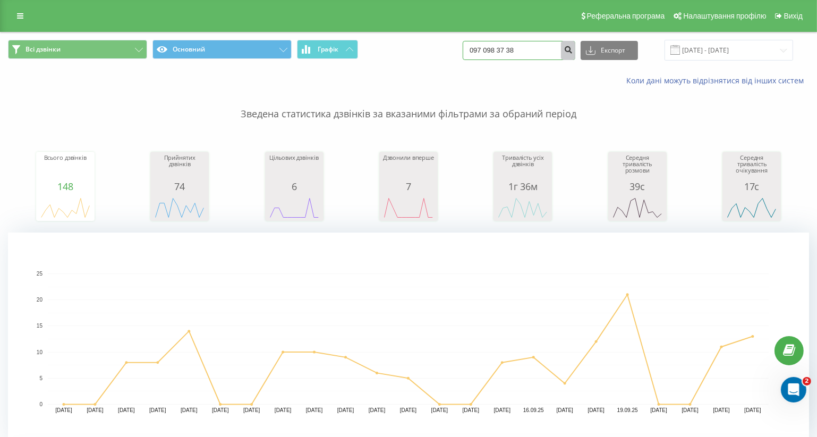  I want to click on div: Середня тривалість розмови, so click(637, 168).